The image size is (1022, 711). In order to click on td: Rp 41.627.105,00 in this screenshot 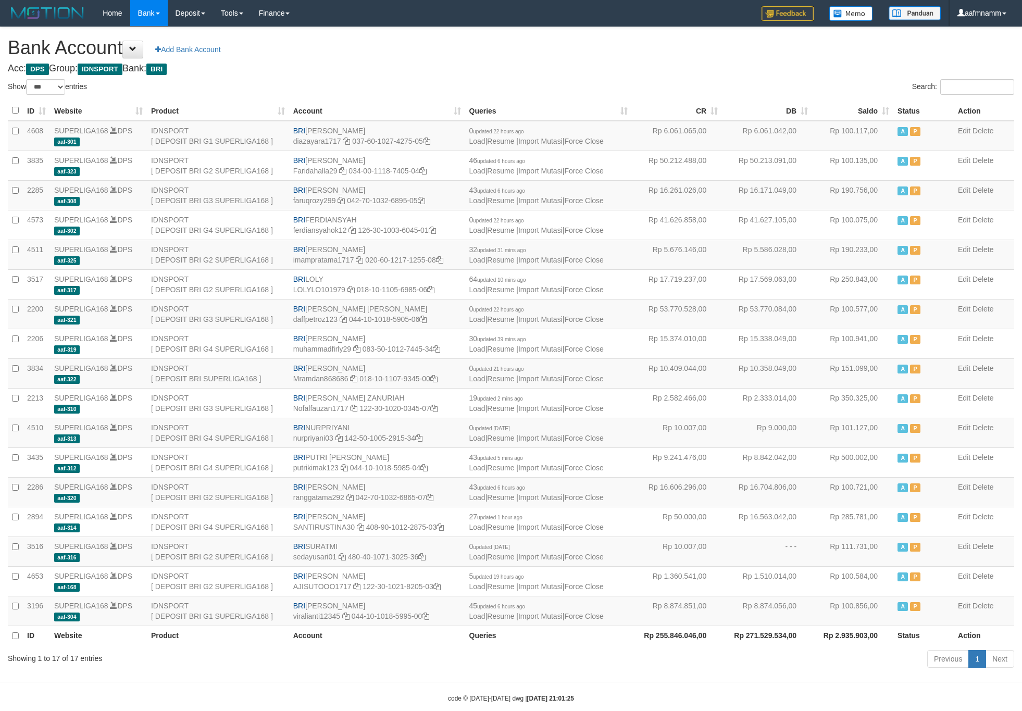, I will do `click(767, 225)`.